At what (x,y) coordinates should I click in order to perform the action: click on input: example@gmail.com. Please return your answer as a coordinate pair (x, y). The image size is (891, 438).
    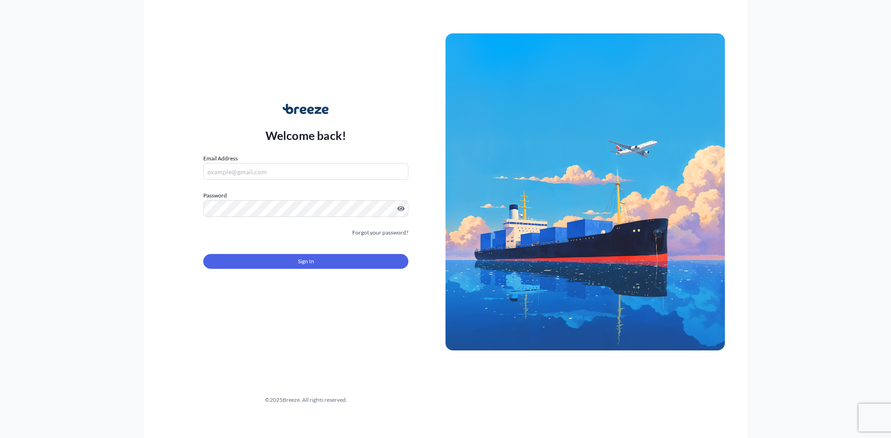
    Looking at the image, I should click on (306, 172).